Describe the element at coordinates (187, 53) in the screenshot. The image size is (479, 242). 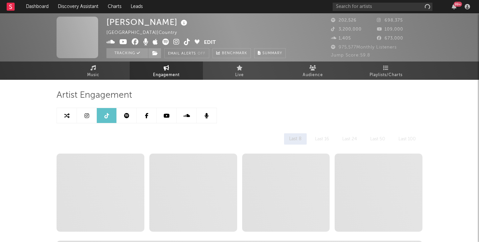
I see `button: Email AlertsOff` at that location.